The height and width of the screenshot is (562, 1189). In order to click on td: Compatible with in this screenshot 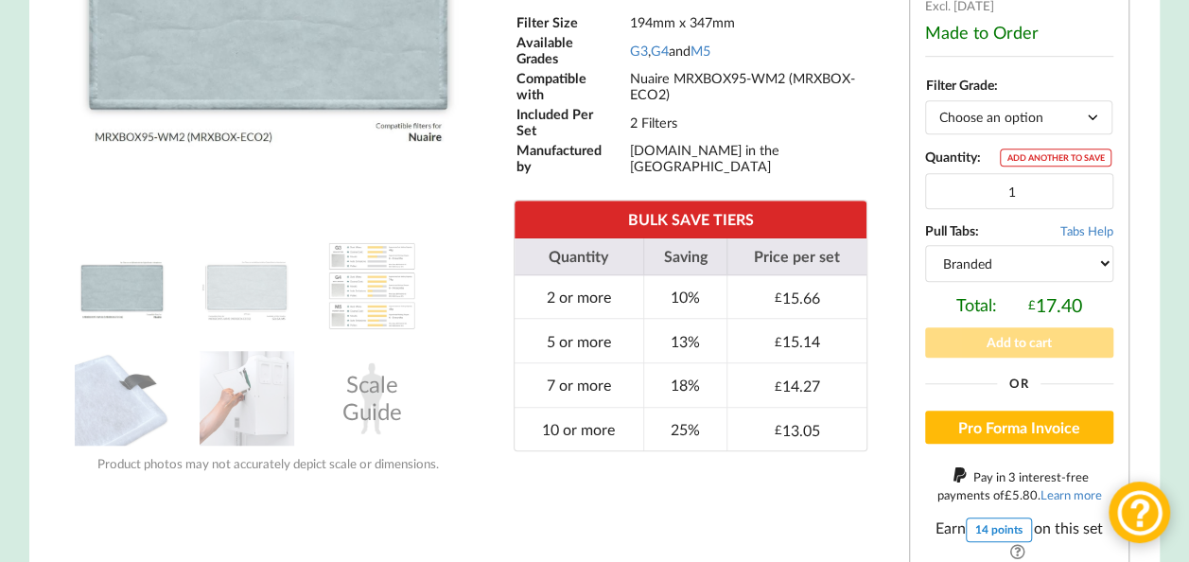, I will do `click(571, 86)`.